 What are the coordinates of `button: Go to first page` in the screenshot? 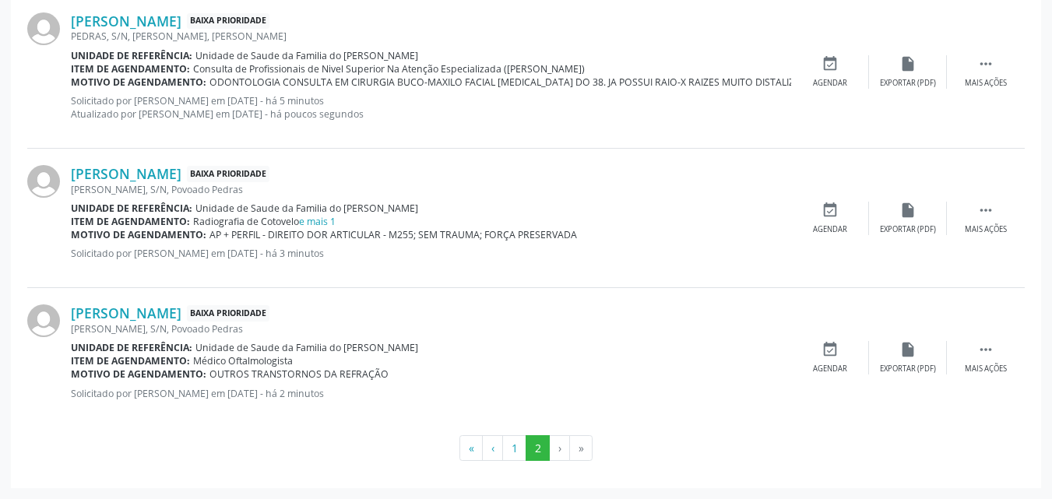 It's located at (471, 448).